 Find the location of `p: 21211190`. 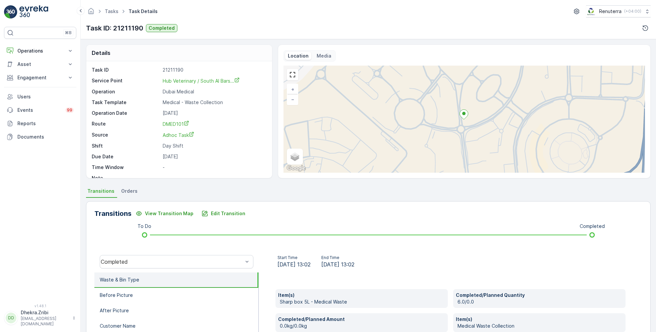

p: 21211190 is located at coordinates (214, 70).